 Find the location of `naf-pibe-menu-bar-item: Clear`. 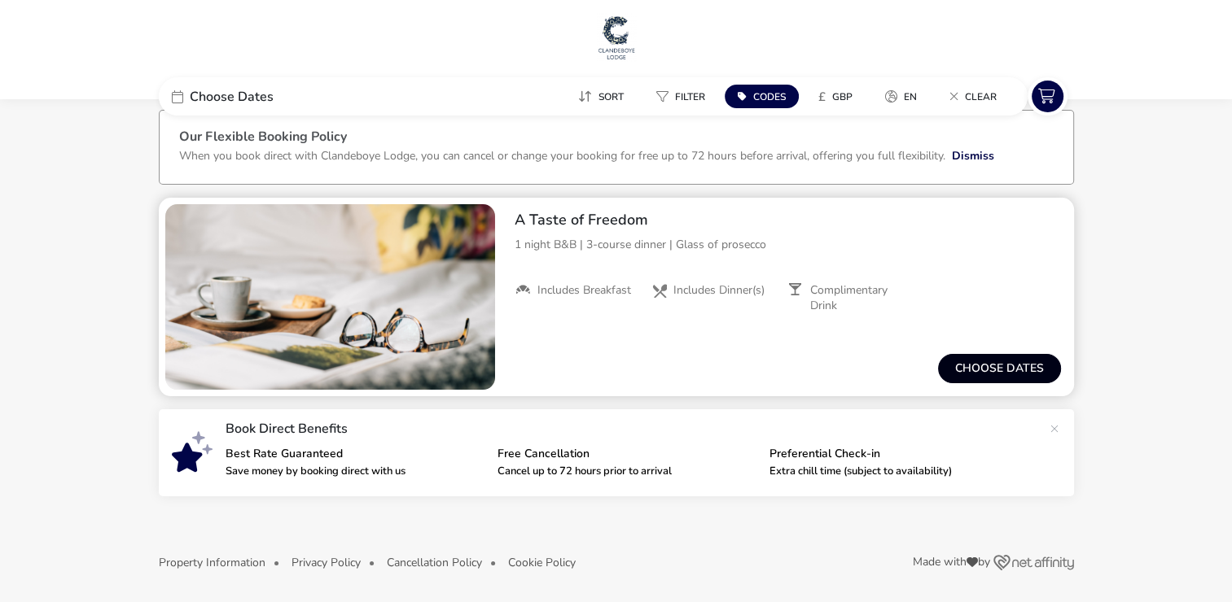

naf-pibe-menu-bar-item: Clear is located at coordinates (976, 96).